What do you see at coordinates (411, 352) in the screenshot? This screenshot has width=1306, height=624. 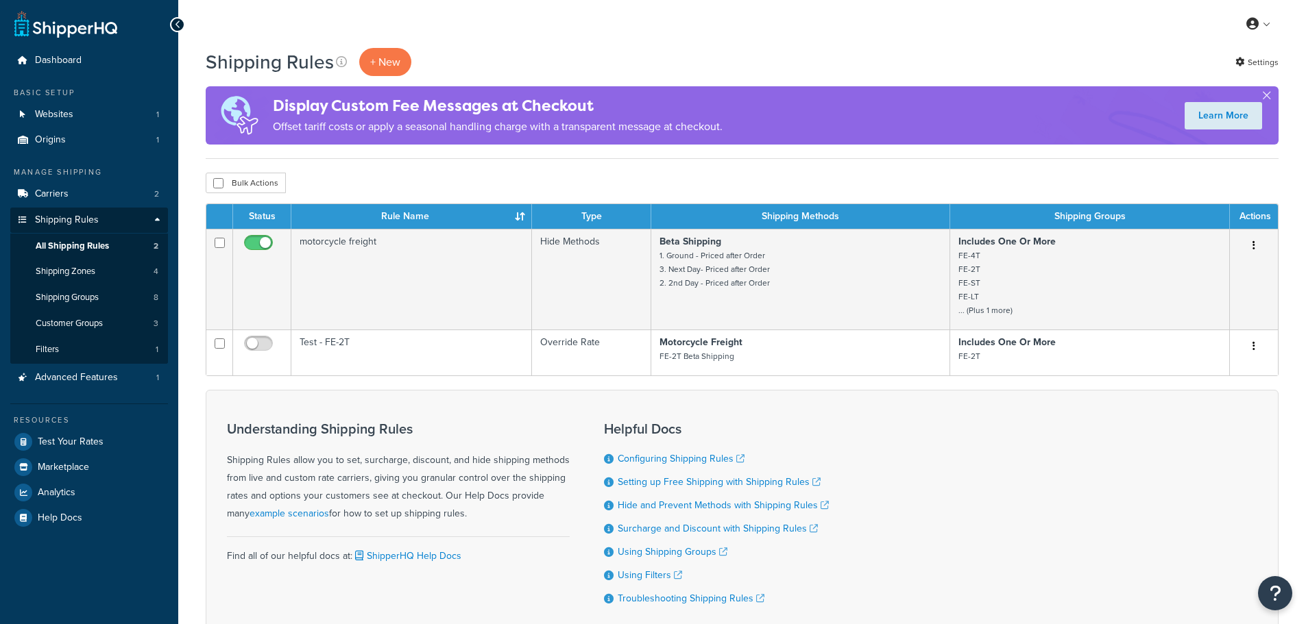 I see `td: Test - FE-2T` at bounding box center [411, 352].